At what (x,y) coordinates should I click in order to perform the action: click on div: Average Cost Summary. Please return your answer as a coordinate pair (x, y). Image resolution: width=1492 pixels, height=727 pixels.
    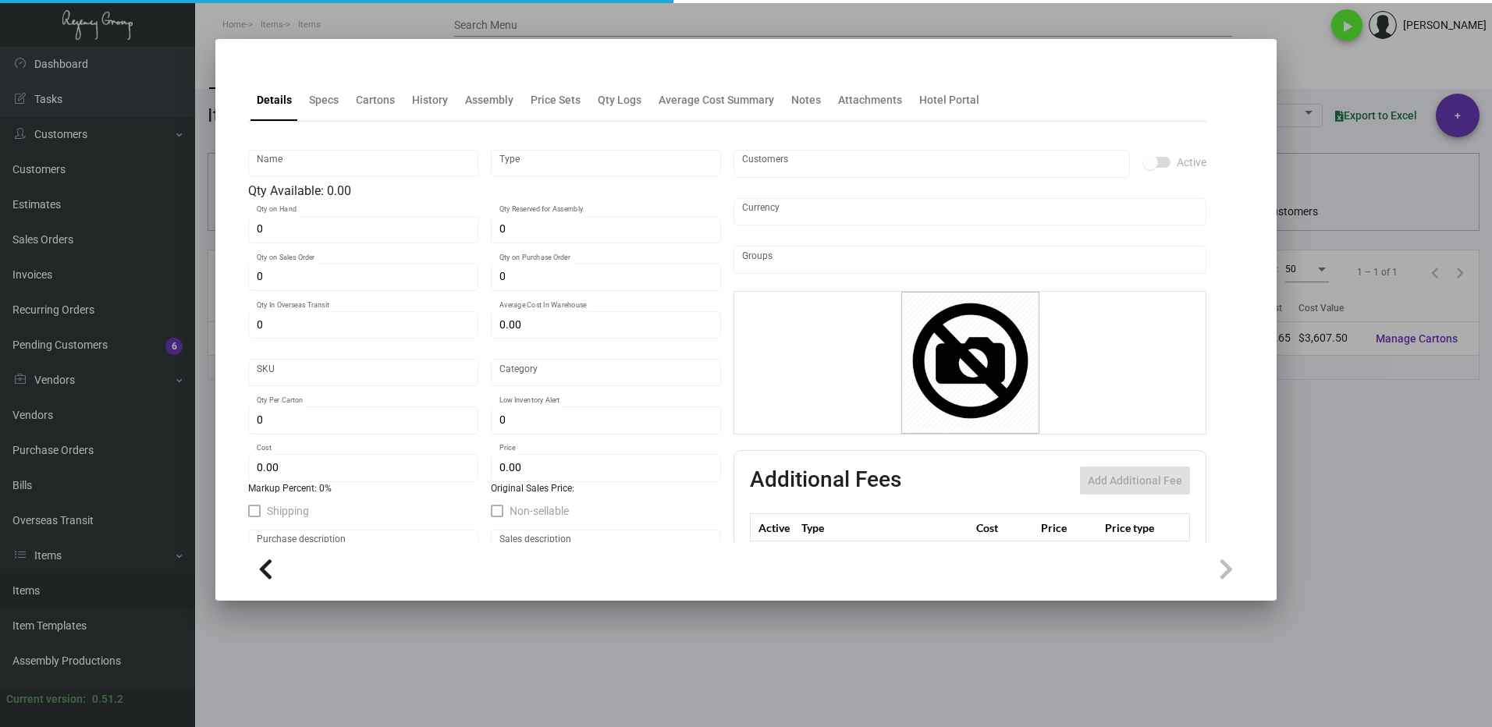
    Looking at the image, I should click on (716, 100).